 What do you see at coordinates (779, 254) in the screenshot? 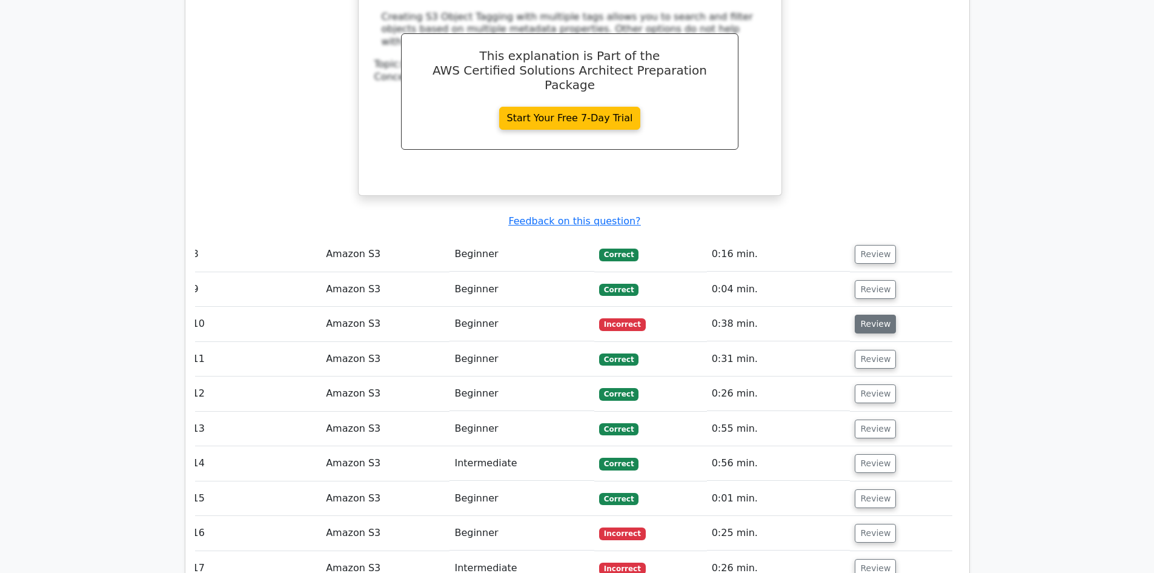
I see `td: 0:16 min.` at bounding box center [779, 254].